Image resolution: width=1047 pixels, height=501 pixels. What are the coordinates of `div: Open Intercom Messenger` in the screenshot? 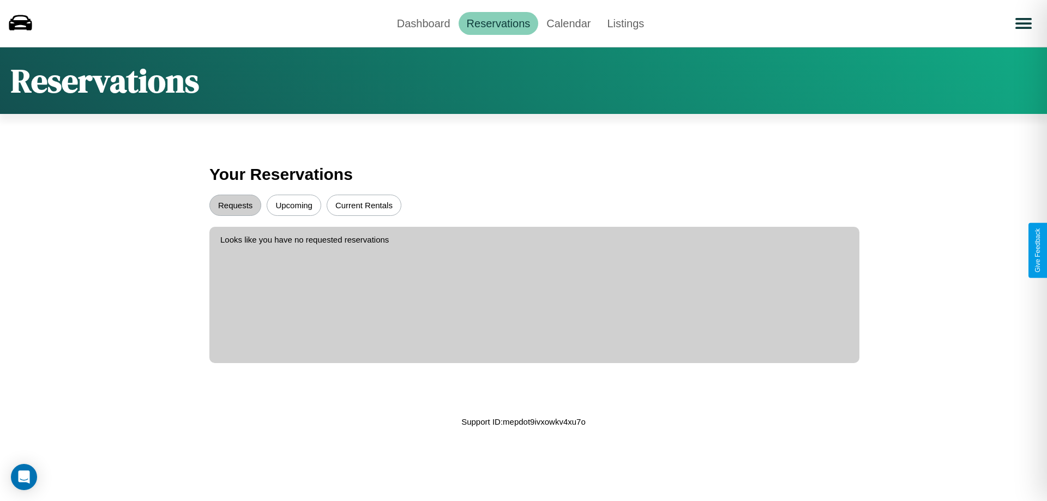 It's located at (24, 477).